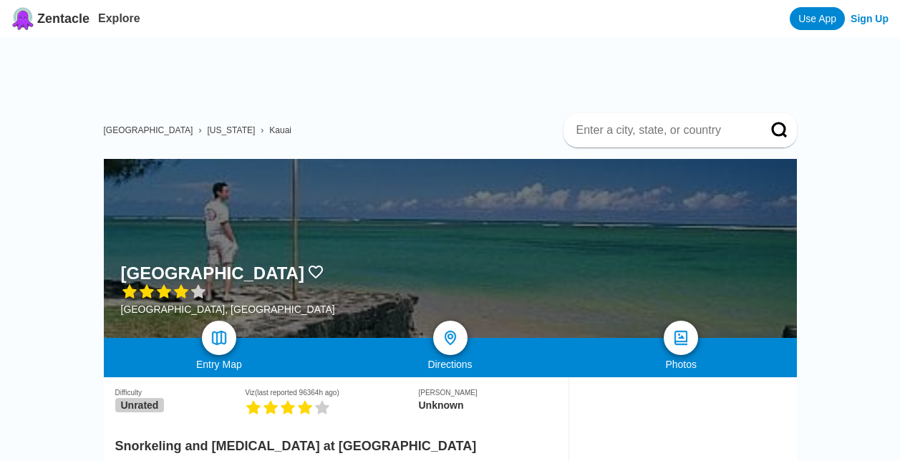 This screenshot has height=461, width=900. What do you see at coordinates (280, 130) in the screenshot?
I see `a: Kauai` at bounding box center [280, 130].